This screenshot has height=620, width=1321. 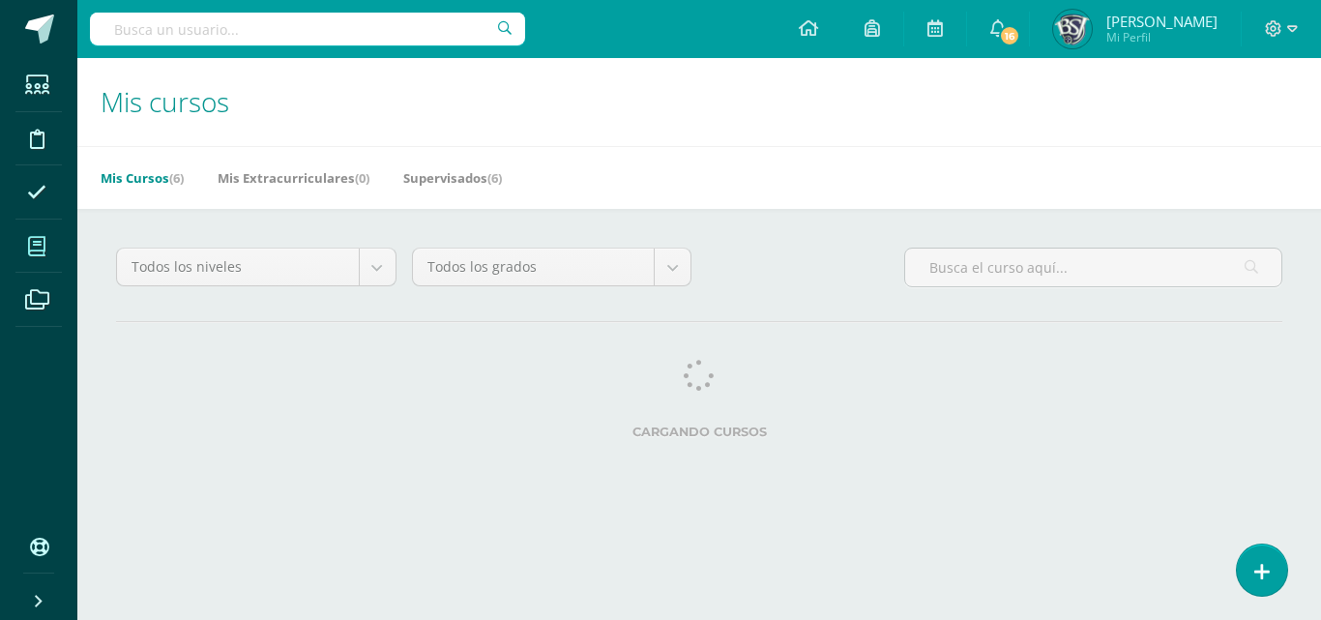 What do you see at coordinates (1161, 37) in the screenshot?
I see `span: Mi Perfil` at bounding box center [1161, 37].